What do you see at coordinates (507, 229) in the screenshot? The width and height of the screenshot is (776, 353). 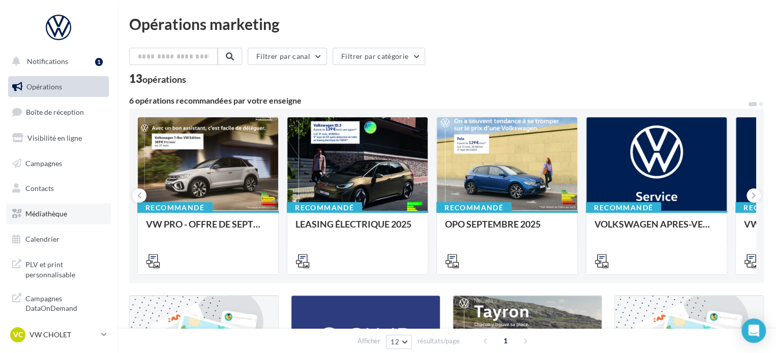 I see `div: OPO SEPTEMBRE 2025` at bounding box center [507, 229].